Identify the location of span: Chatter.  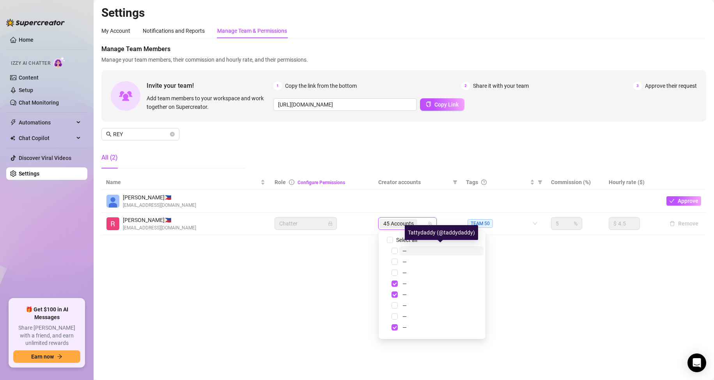
(306, 223).